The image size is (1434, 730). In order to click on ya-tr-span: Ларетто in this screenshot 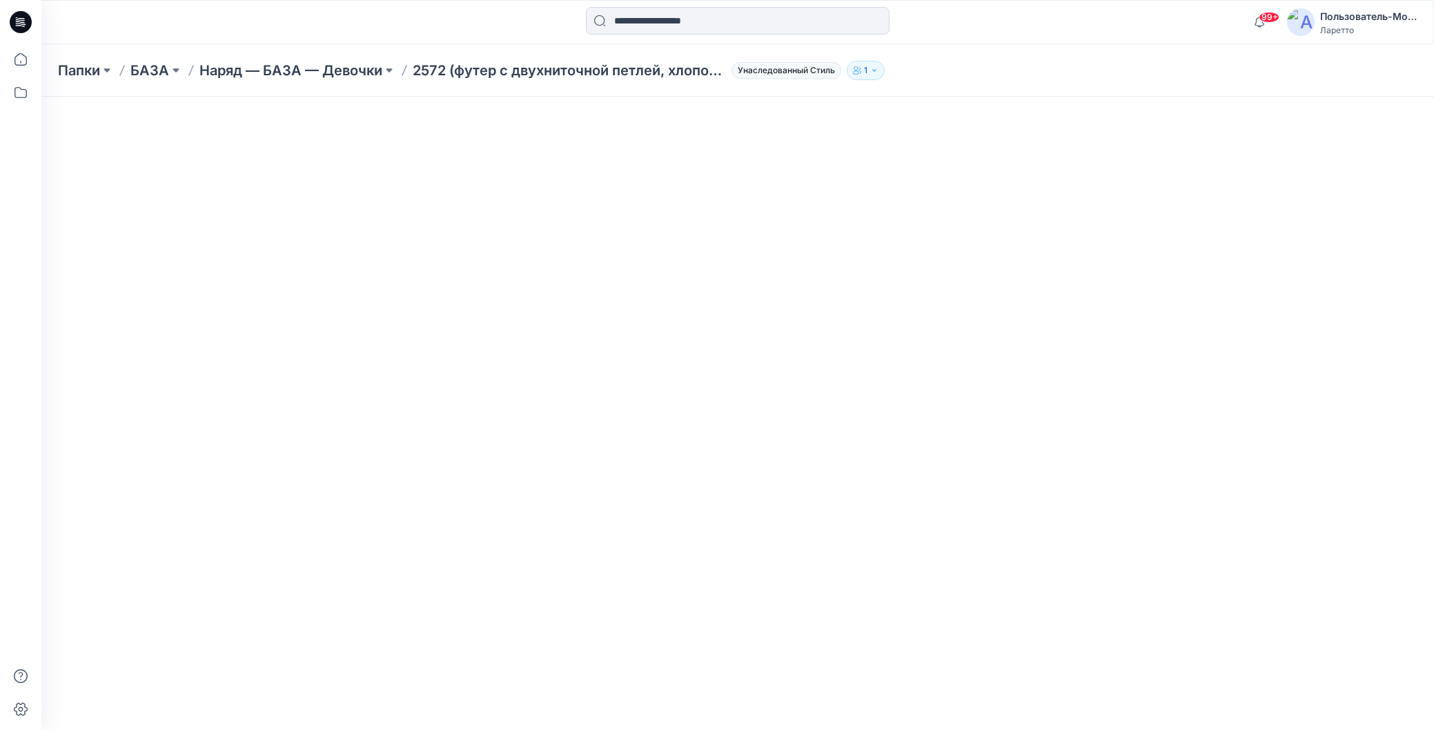, I will do `click(1337, 30)`.